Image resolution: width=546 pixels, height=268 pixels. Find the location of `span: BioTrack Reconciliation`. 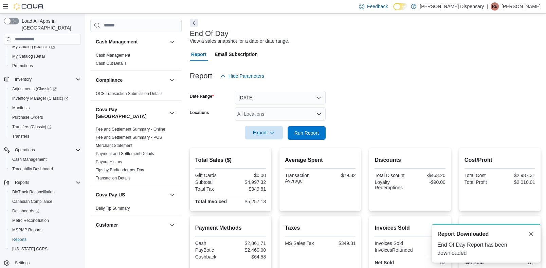

span: BioTrack Reconciliation is located at coordinates (33, 192).